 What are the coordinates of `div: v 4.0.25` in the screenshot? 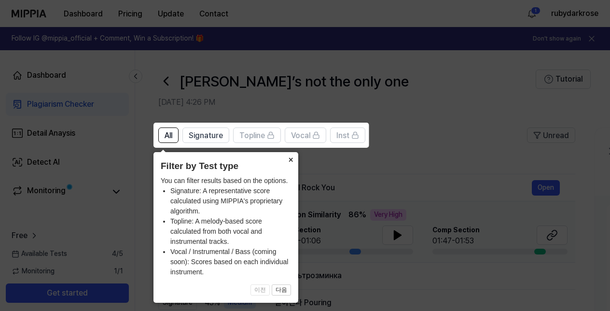 It's located at (37, 19).